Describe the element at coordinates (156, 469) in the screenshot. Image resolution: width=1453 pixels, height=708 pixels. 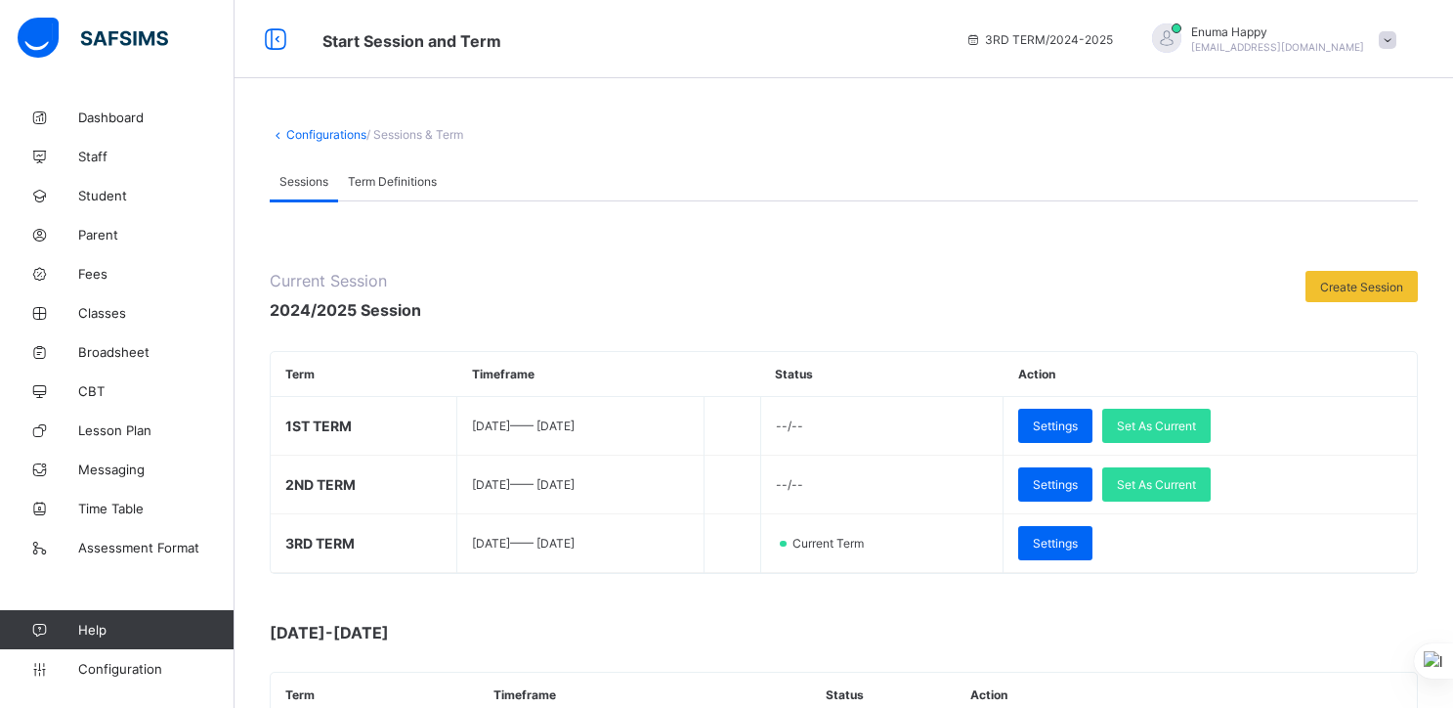
I see `span: Messaging` at that location.